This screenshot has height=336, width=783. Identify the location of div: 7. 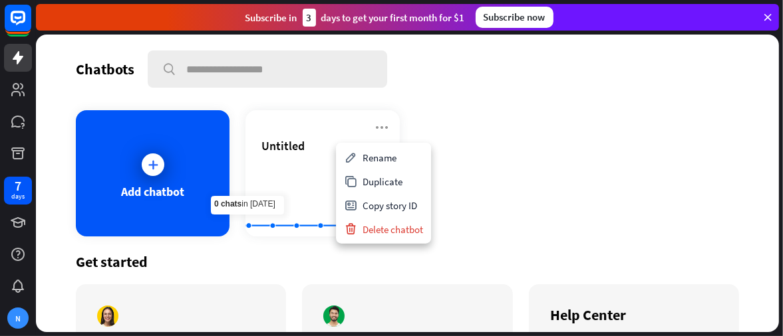
(18, 186).